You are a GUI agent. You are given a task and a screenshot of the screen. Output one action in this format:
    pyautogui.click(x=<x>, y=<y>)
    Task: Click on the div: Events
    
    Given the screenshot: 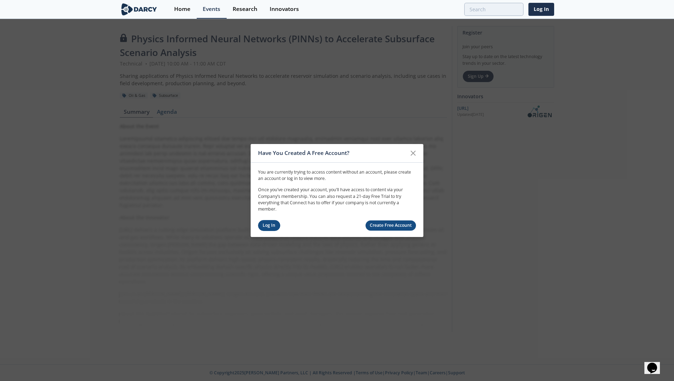 What is the action you would take?
    pyautogui.click(x=211, y=9)
    